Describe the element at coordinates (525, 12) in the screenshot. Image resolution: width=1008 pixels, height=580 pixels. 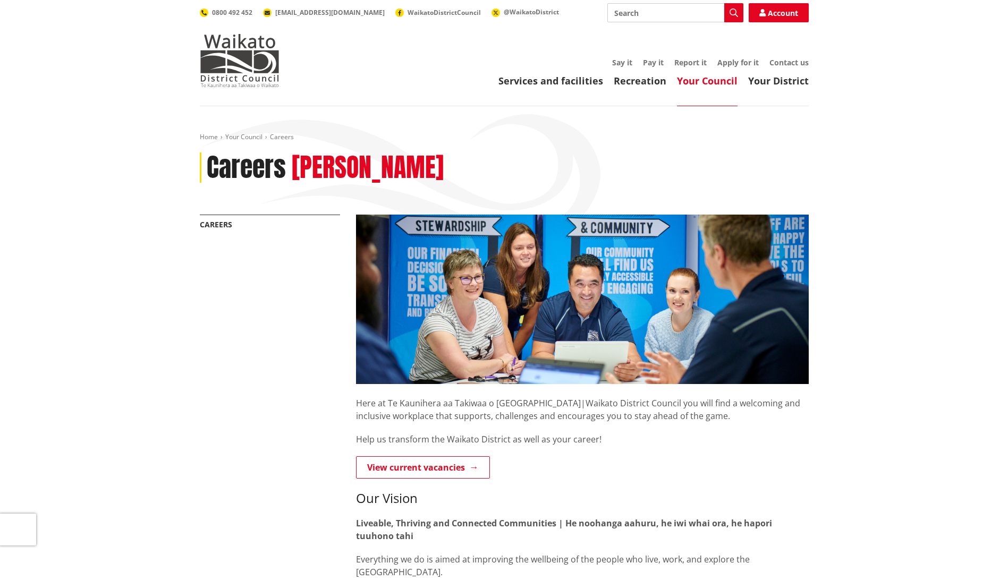
I see `a: @WaikatoDistrict` at that location.